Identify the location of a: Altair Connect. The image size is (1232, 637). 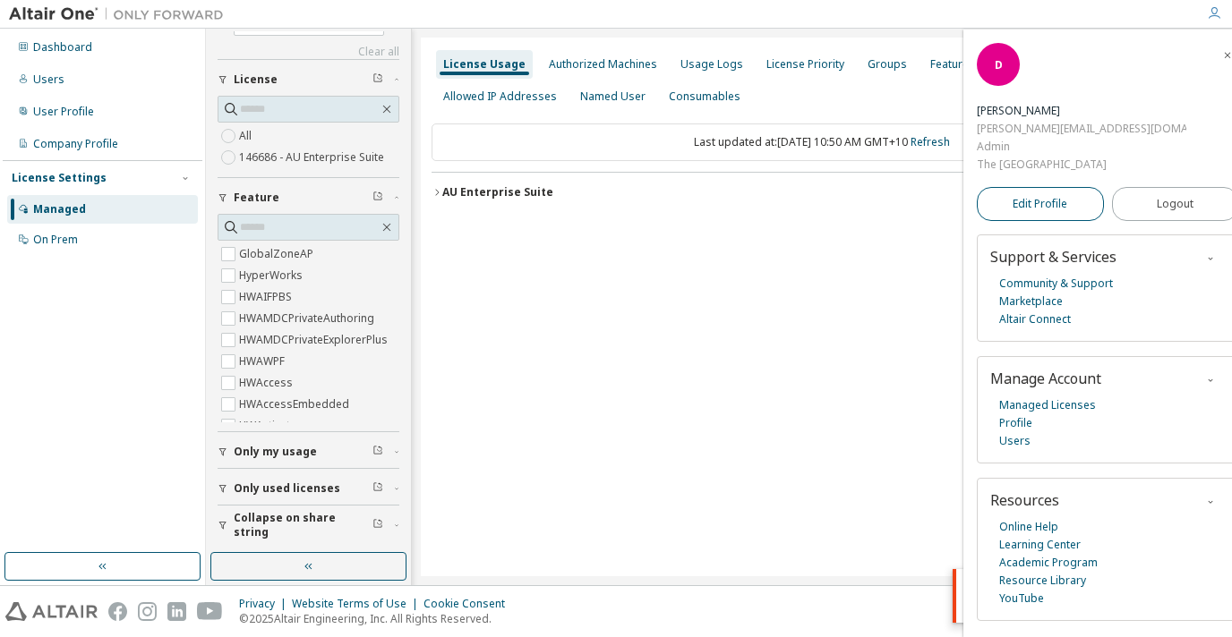
(1035, 320).